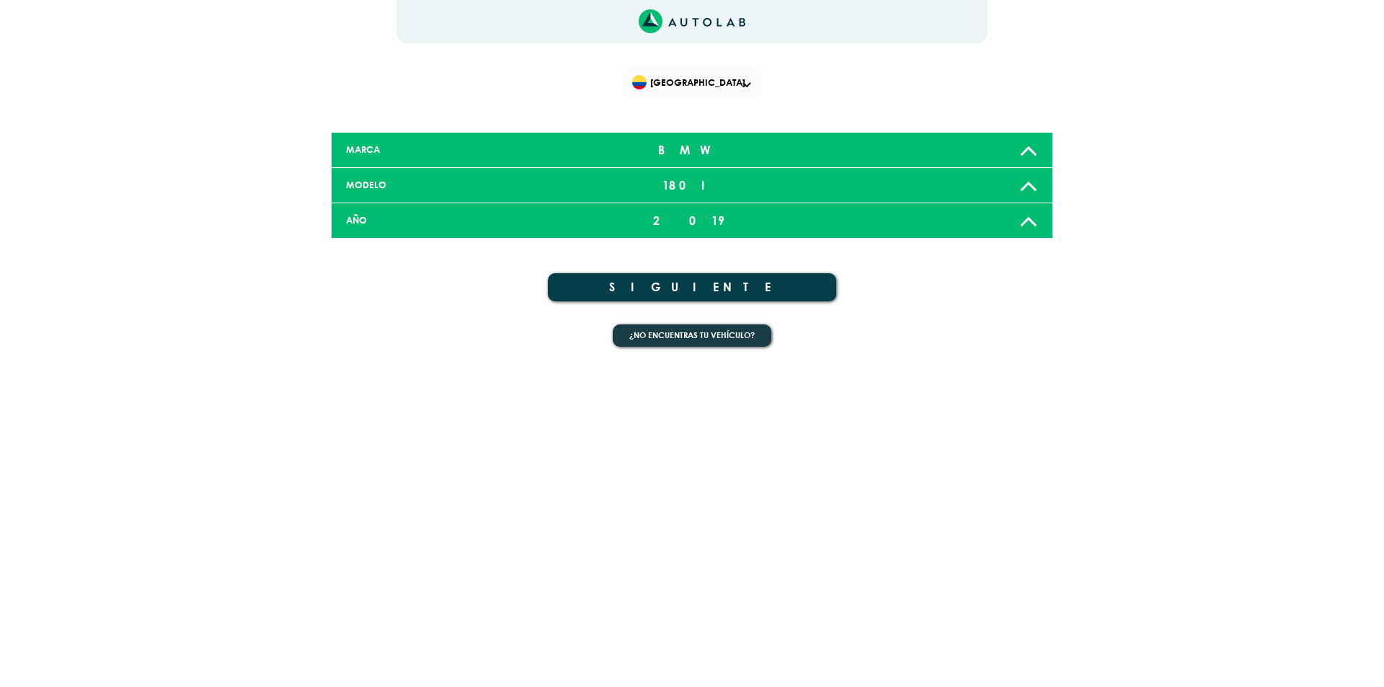 The image size is (1384, 687). Describe the element at coordinates (692, 221) in the screenshot. I see `a: AÑO 2019` at that location.